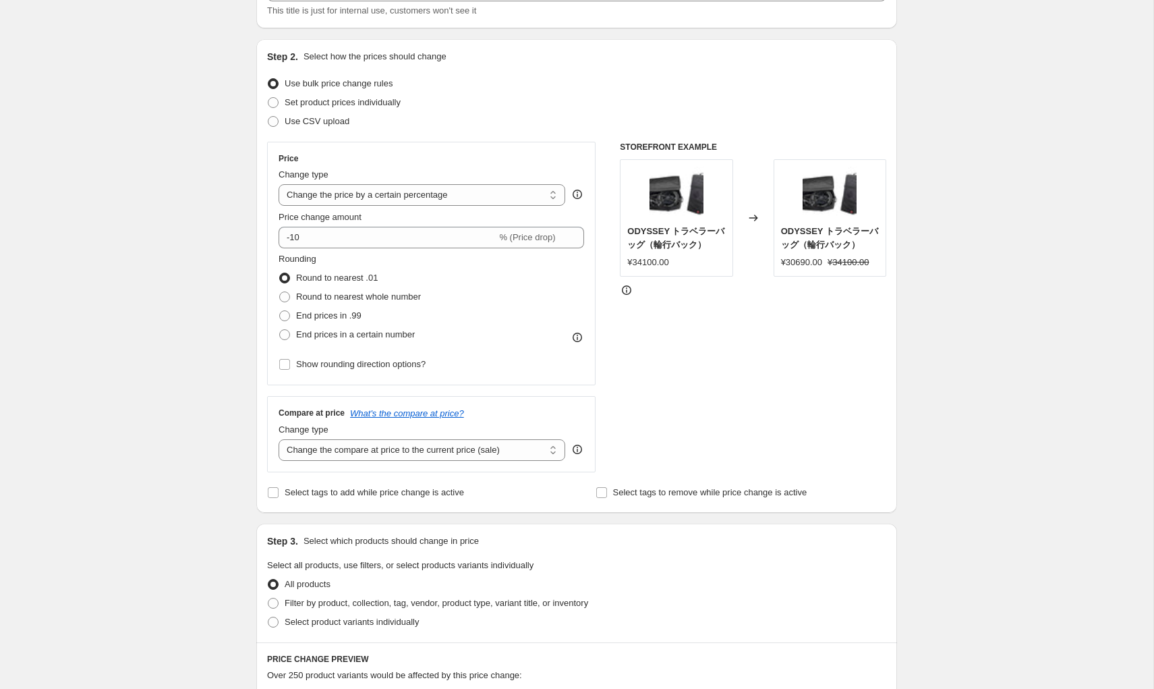 The image size is (1154, 689). Describe the element at coordinates (372, 10) in the screenshot. I see `span: This title is just for internal use, customers won't see it` at that location.